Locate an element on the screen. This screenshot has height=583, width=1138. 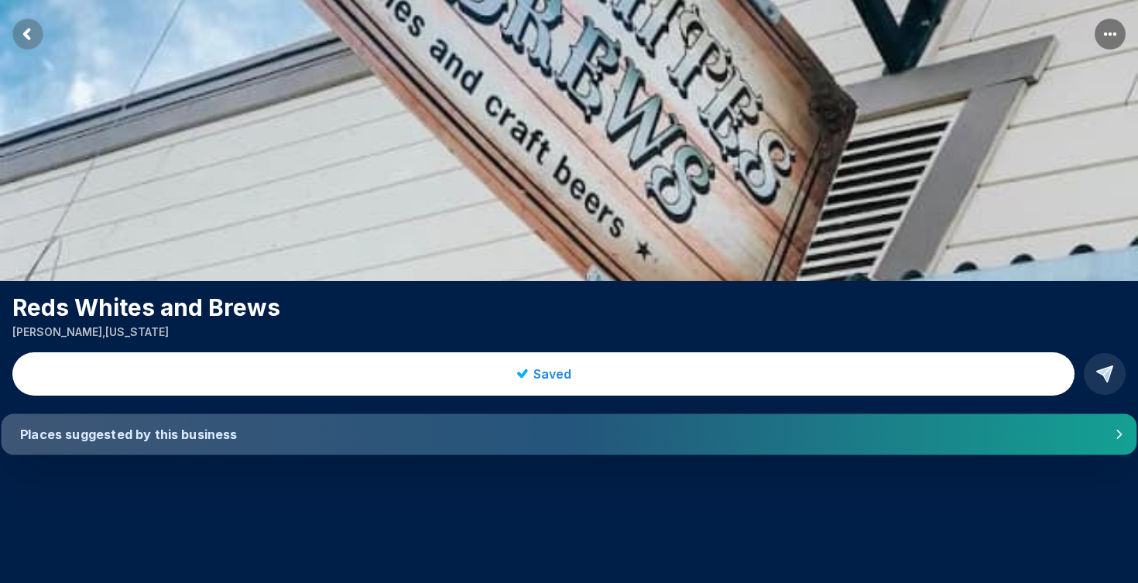
button: More options is located at coordinates (1110, 34).